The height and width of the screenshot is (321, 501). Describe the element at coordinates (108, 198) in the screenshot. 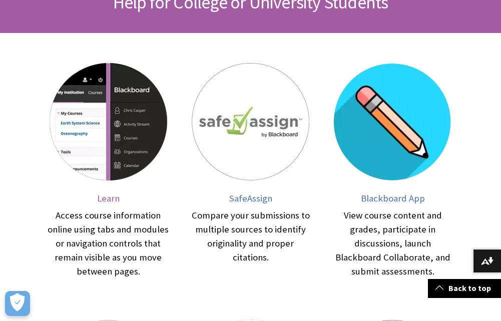

I see `span: Learn` at that location.